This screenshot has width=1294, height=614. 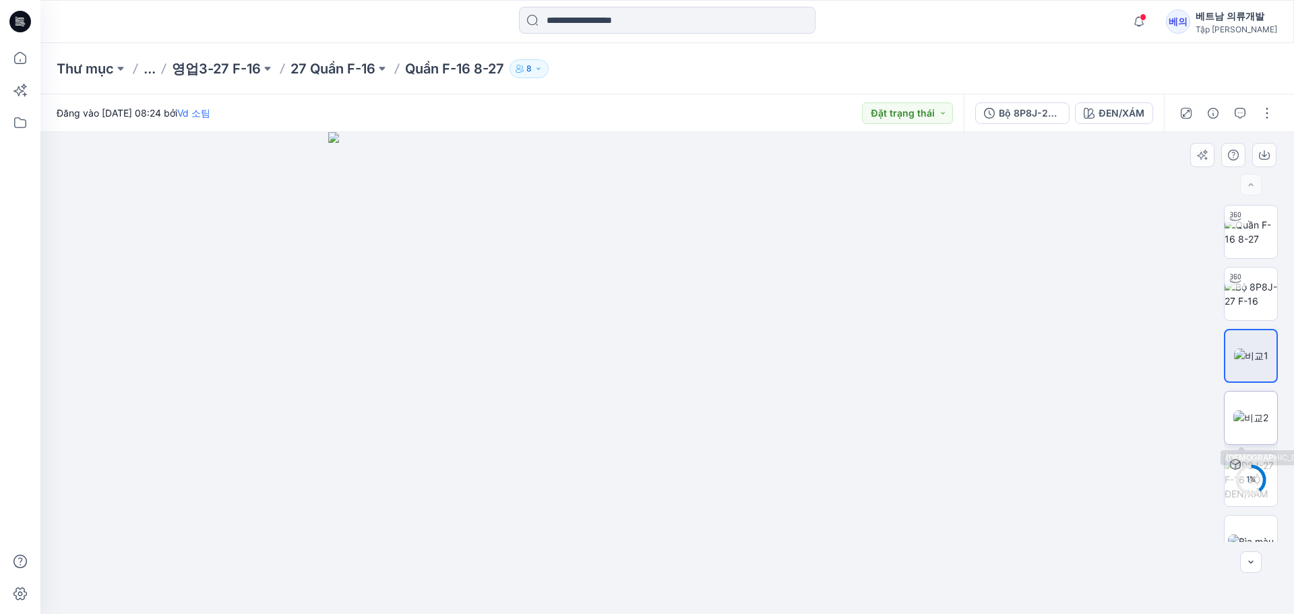 I want to click on font: 1, so click(x=1248, y=479).